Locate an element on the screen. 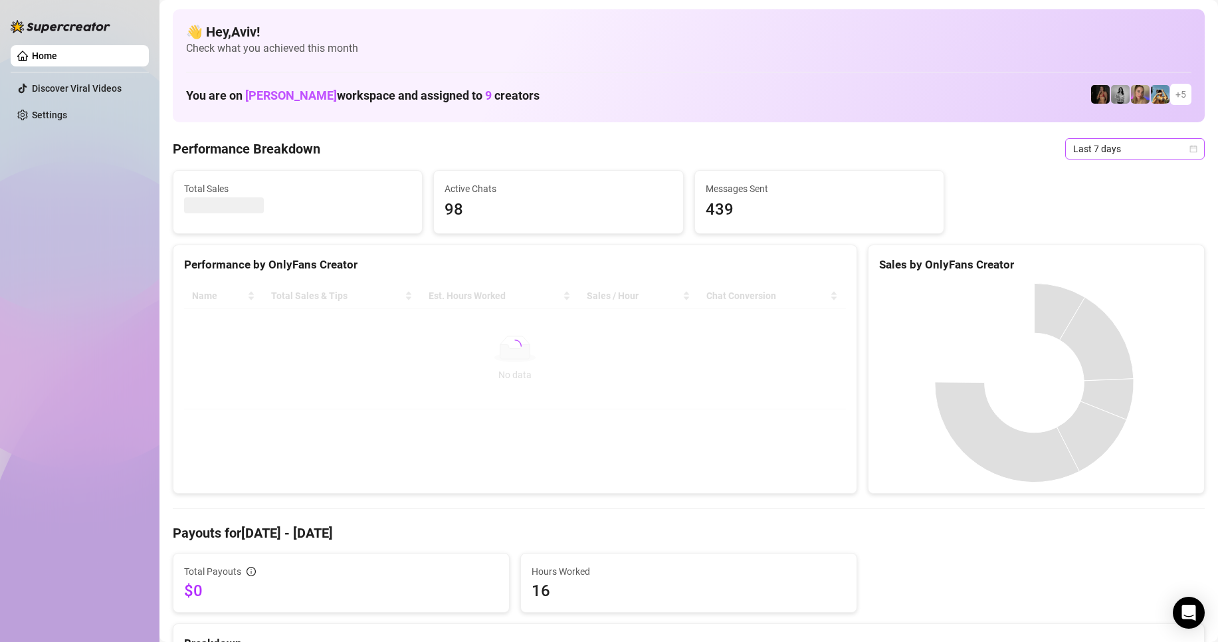 The height and width of the screenshot is (642, 1218). span: Active Chats is located at coordinates (558, 189).